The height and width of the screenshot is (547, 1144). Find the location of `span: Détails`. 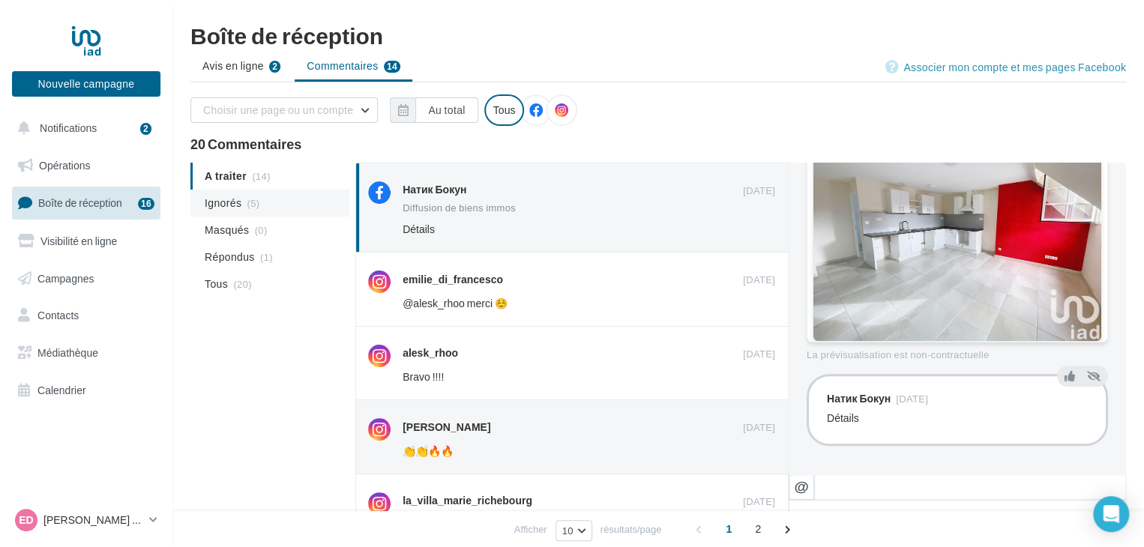

span: Détails is located at coordinates (418, 229).